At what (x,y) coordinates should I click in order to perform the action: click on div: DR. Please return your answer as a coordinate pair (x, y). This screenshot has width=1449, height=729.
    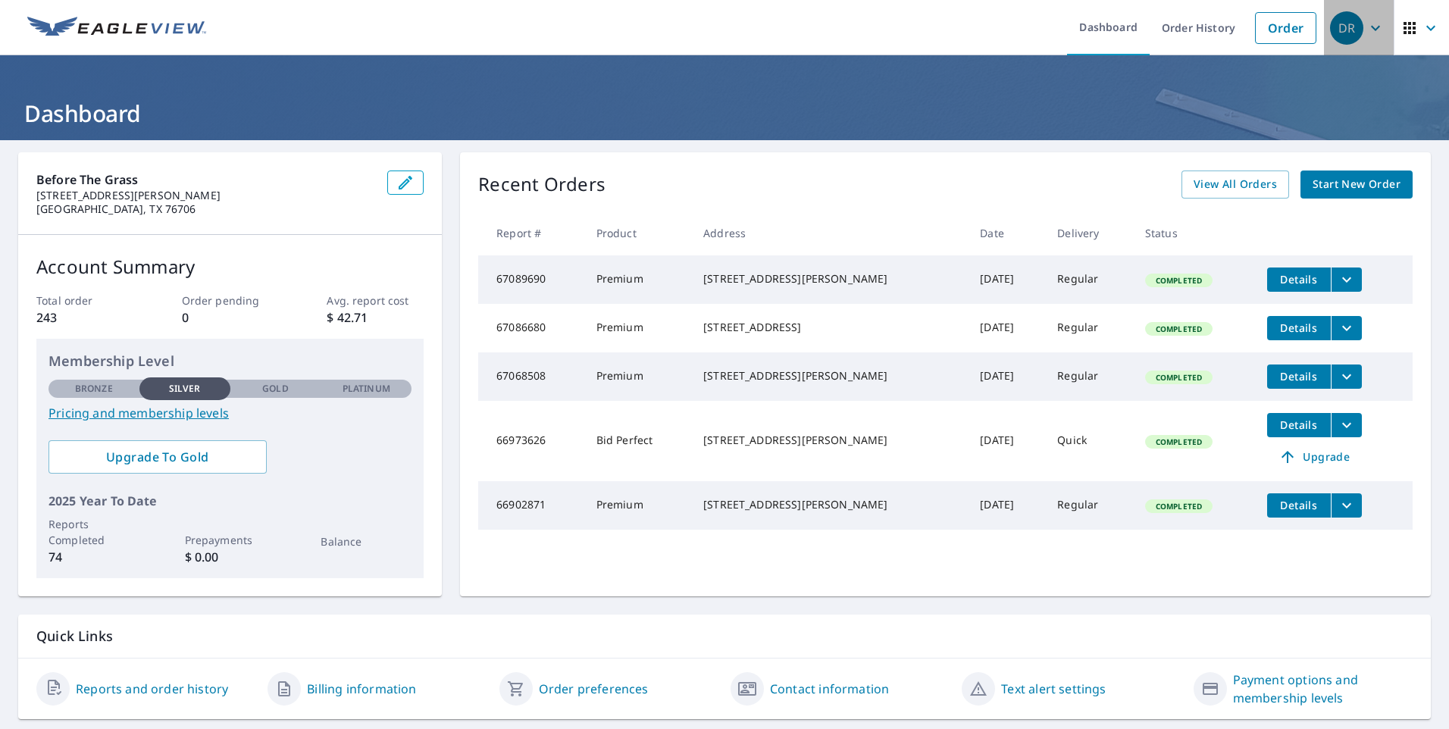
    Looking at the image, I should click on (1346, 28).